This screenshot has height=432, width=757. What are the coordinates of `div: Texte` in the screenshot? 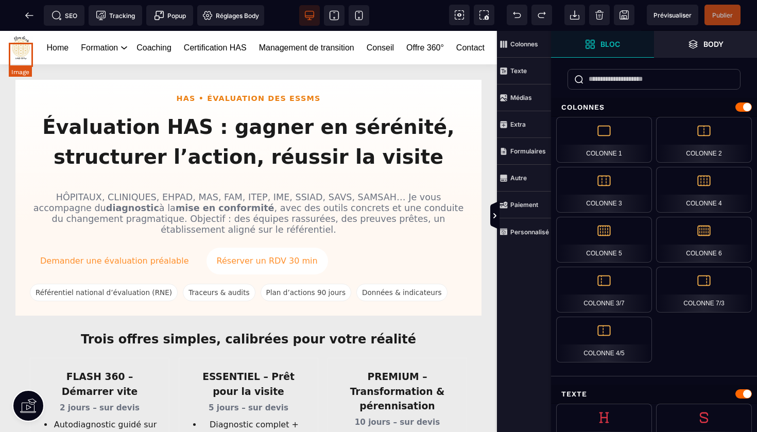 It's located at (654, 394).